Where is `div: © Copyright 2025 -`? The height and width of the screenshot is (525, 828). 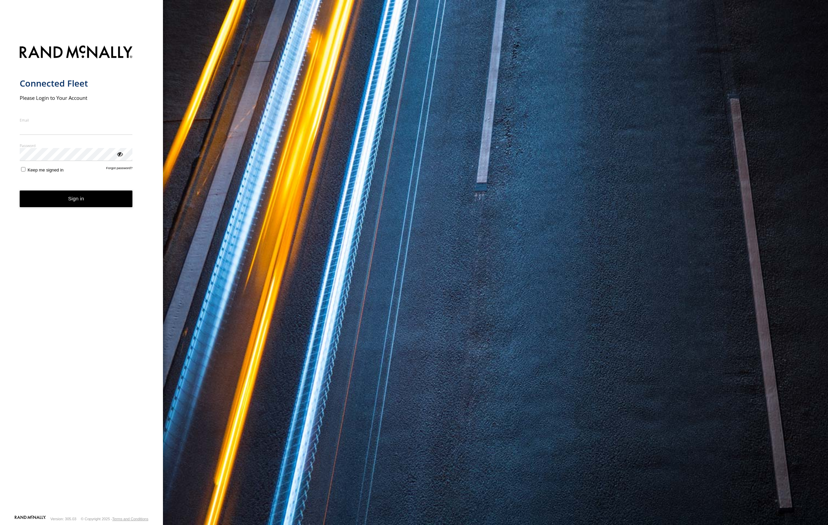
div: © Copyright 2025 - is located at coordinates (114, 519).